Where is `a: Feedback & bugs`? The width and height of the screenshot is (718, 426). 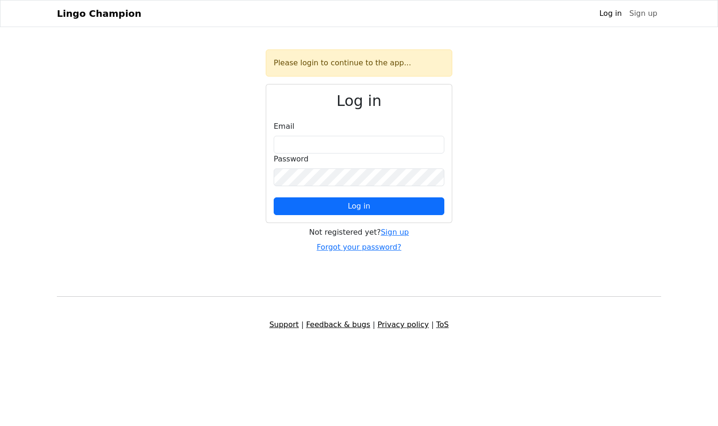
a: Feedback & bugs is located at coordinates (338, 324).